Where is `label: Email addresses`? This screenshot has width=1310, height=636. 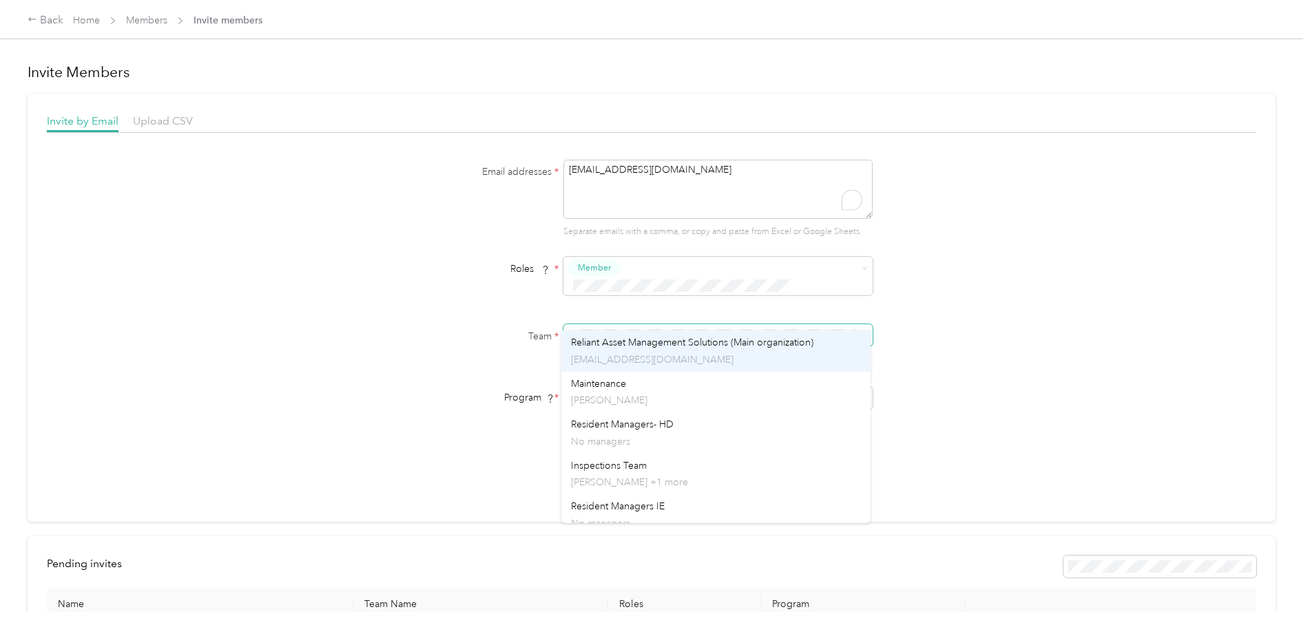
label: Email addresses is located at coordinates (472, 171).